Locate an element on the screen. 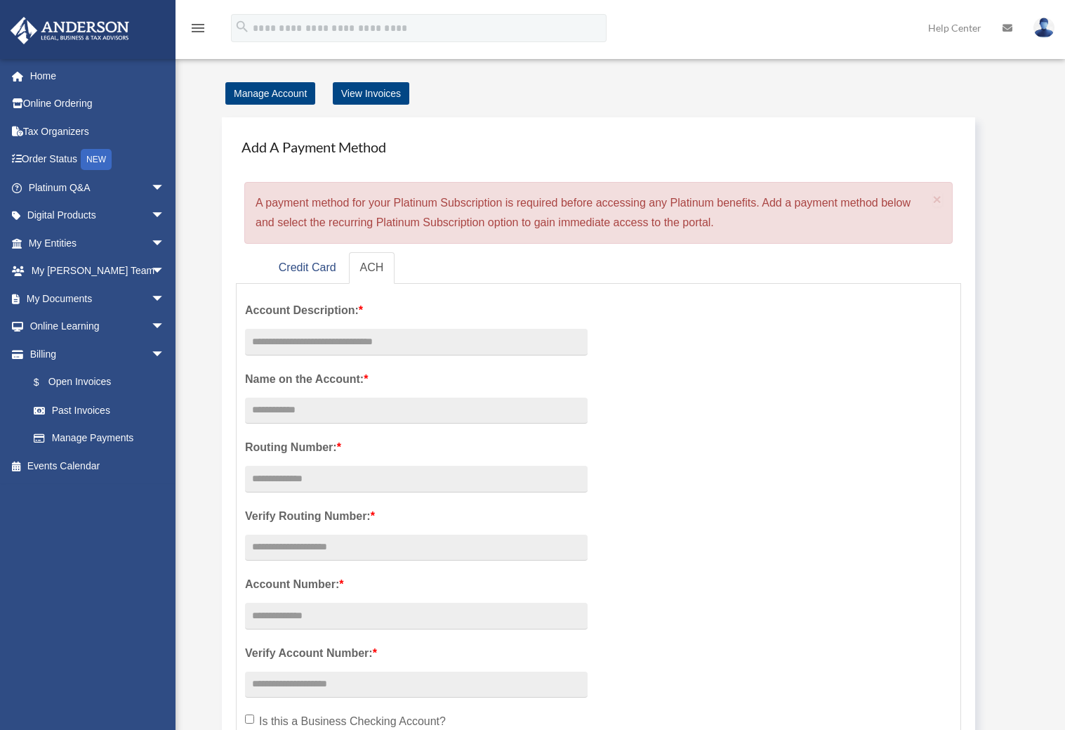  a: Past Invoices is located at coordinates (103, 410).